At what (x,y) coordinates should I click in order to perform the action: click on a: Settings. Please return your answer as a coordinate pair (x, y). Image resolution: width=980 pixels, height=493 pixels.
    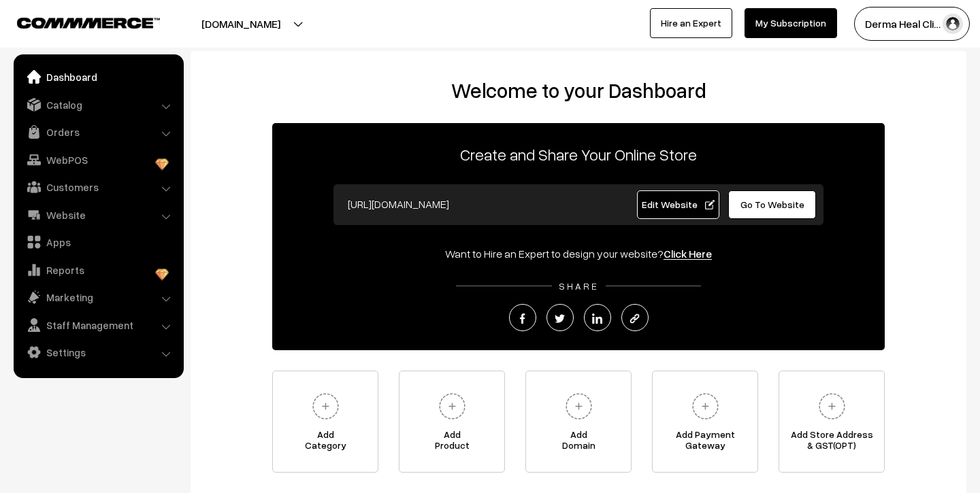
    Looking at the image, I should click on (98, 353).